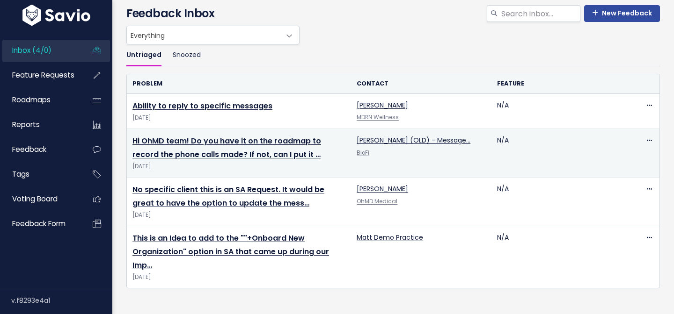  What do you see at coordinates (421, 84) in the screenshot?
I see `th: Contact` at bounding box center [421, 84].